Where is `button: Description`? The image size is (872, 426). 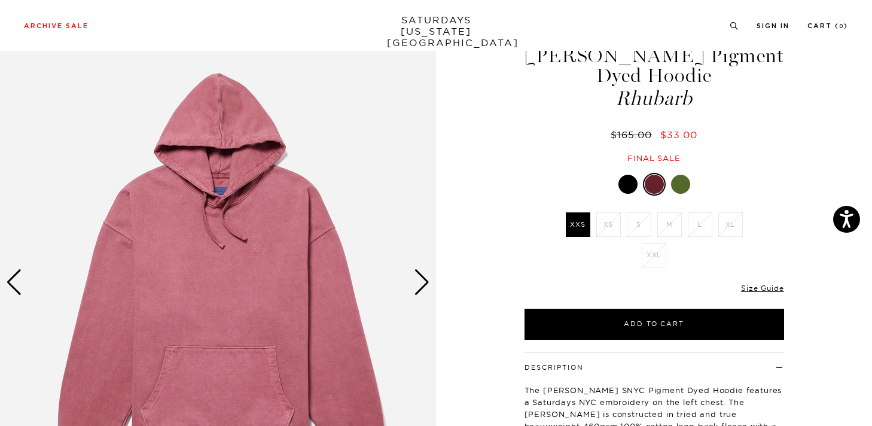
button: Description is located at coordinates (554, 367).